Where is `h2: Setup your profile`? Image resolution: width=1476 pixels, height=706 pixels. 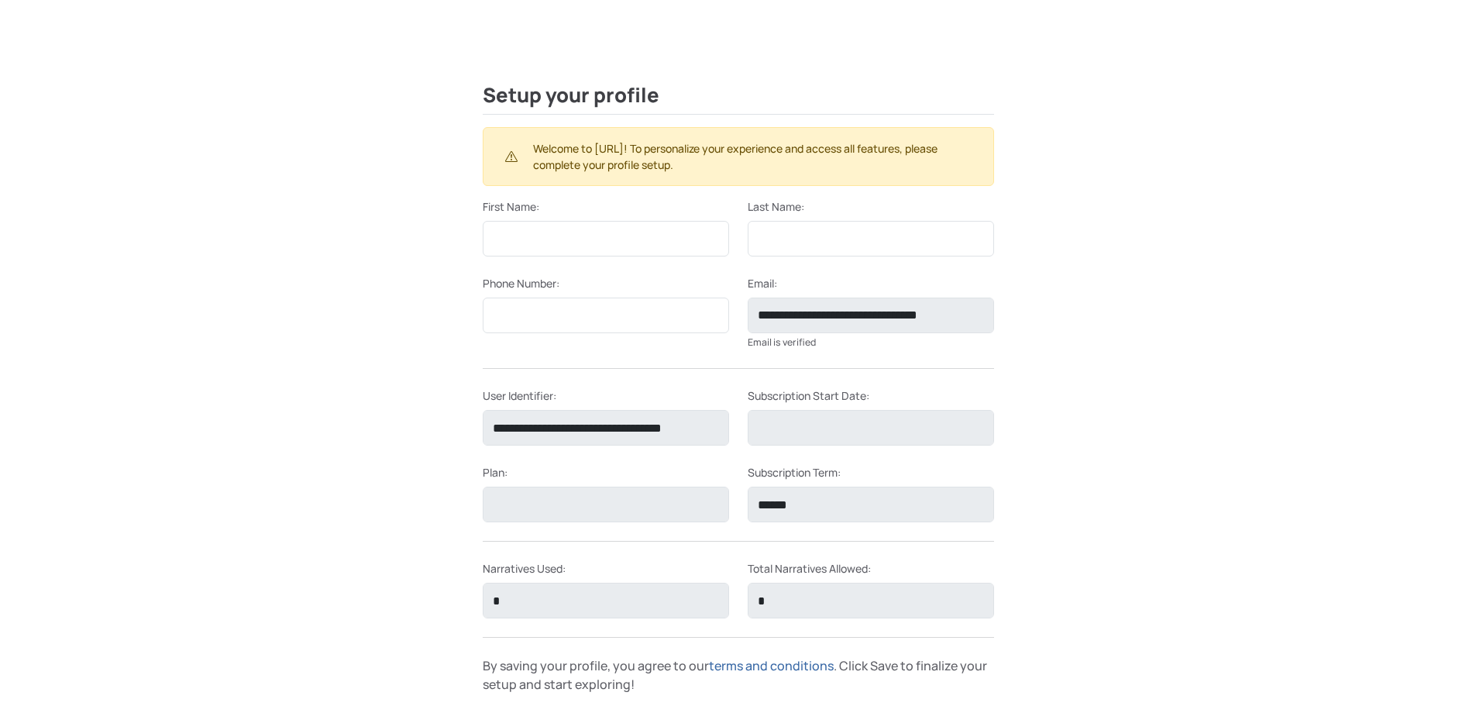
h2: Setup your profile is located at coordinates (739, 99).